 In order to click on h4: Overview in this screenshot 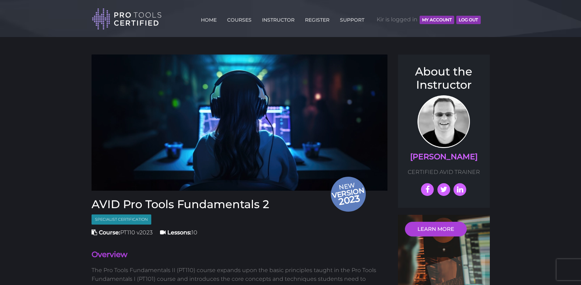, I will do `click(240, 255)`.